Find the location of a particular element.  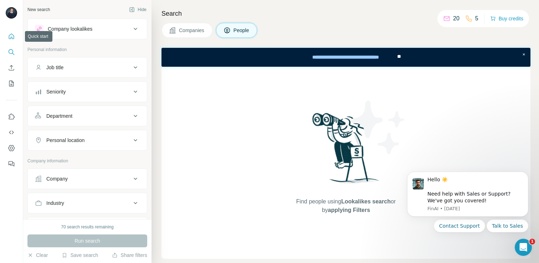

p: Personal information is located at coordinates (87, 50).